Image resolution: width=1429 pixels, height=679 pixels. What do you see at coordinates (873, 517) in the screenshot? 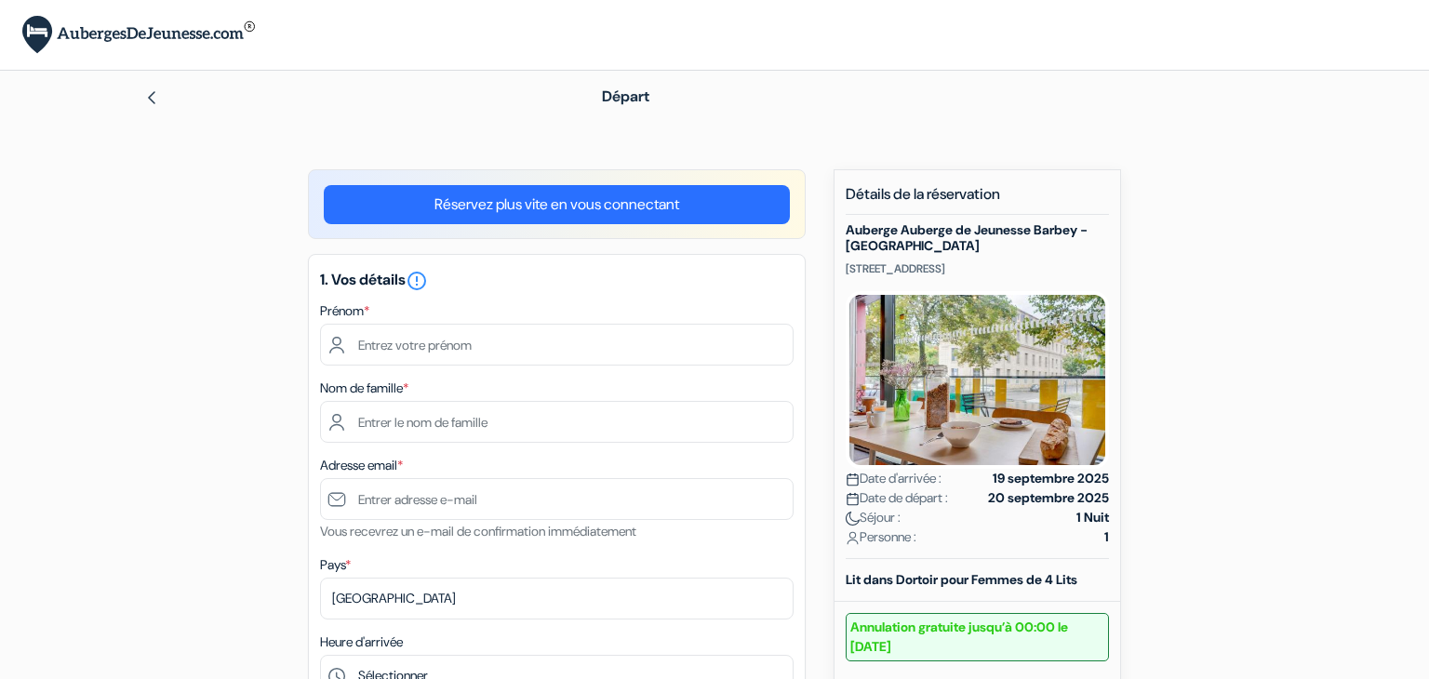
I see `span: Séjour :` at bounding box center [873, 517].